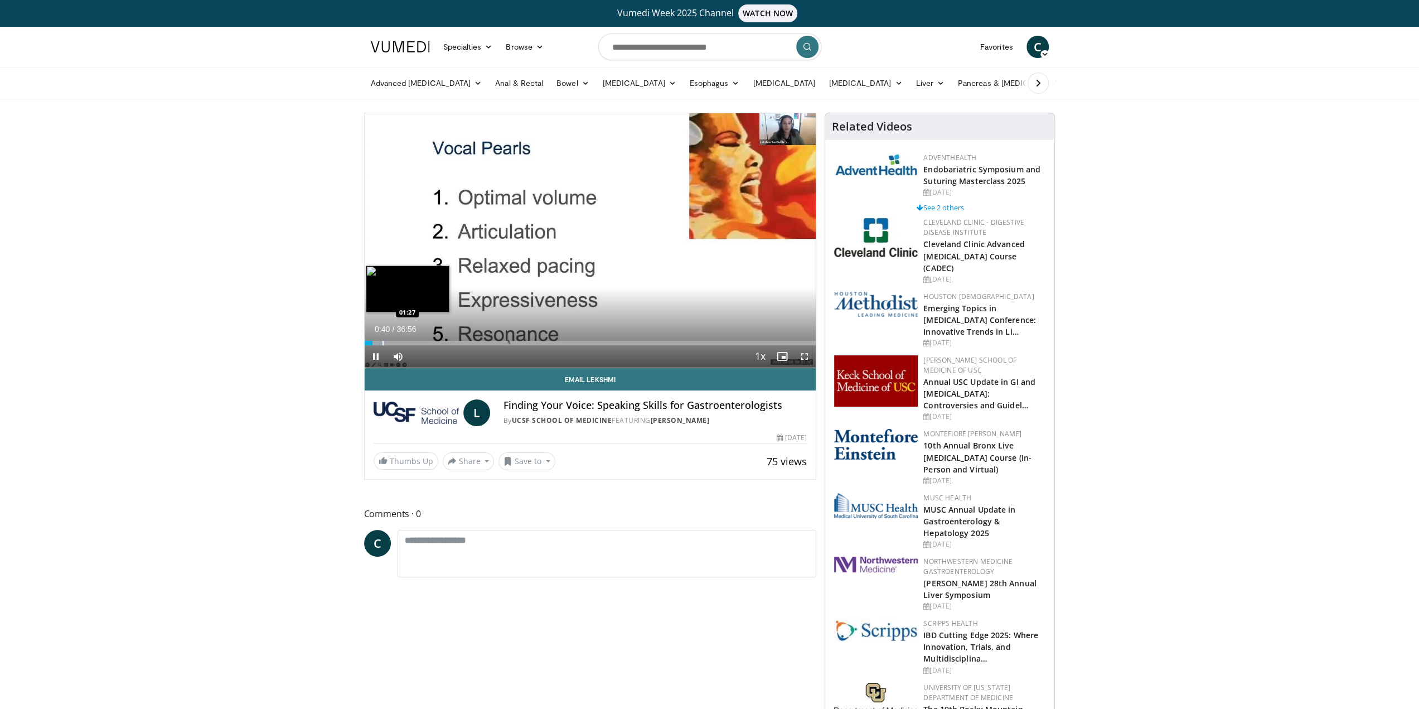 Image resolution: width=1419 pixels, height=709 pixels. What do you see at coordinates (406, 329) in the screenshot?
I see `span: 36:56` at bounding box center [406, 329].